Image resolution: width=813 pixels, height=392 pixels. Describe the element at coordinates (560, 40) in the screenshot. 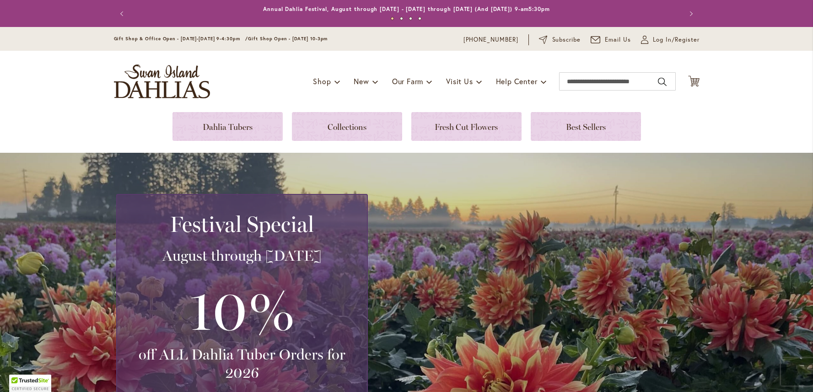

I see `a: Subscribe` at that location.